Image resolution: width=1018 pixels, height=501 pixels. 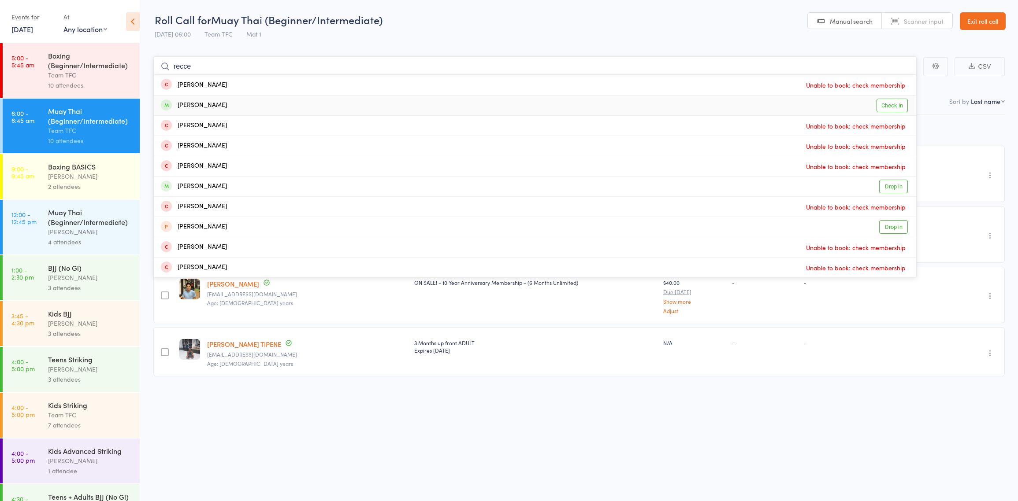 I want to click on span: Roll Call for, so click(x=183, y=19).